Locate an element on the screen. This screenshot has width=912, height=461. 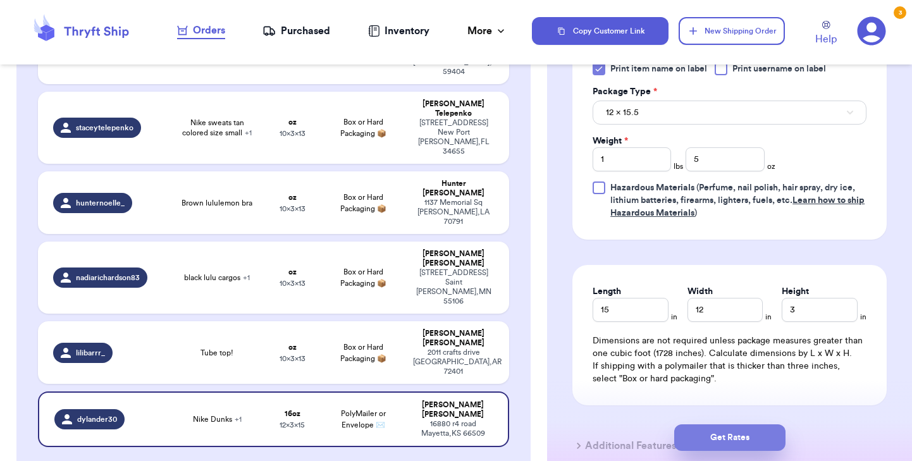
div: More is located at coordinates (487, 31).